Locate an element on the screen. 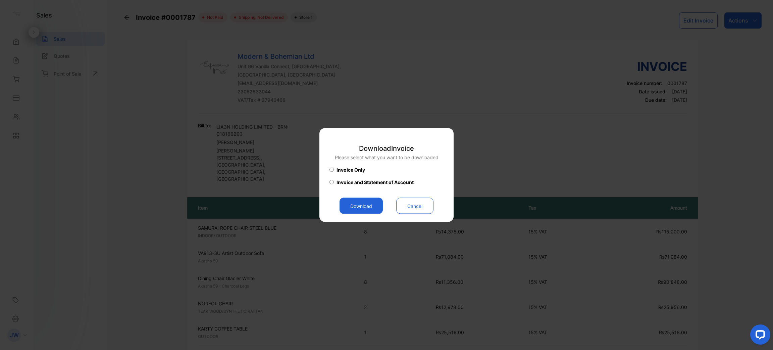 This screenshot has height=350, width=773. button: Open LiveChat chat widget is located at coordinates (15, 13).